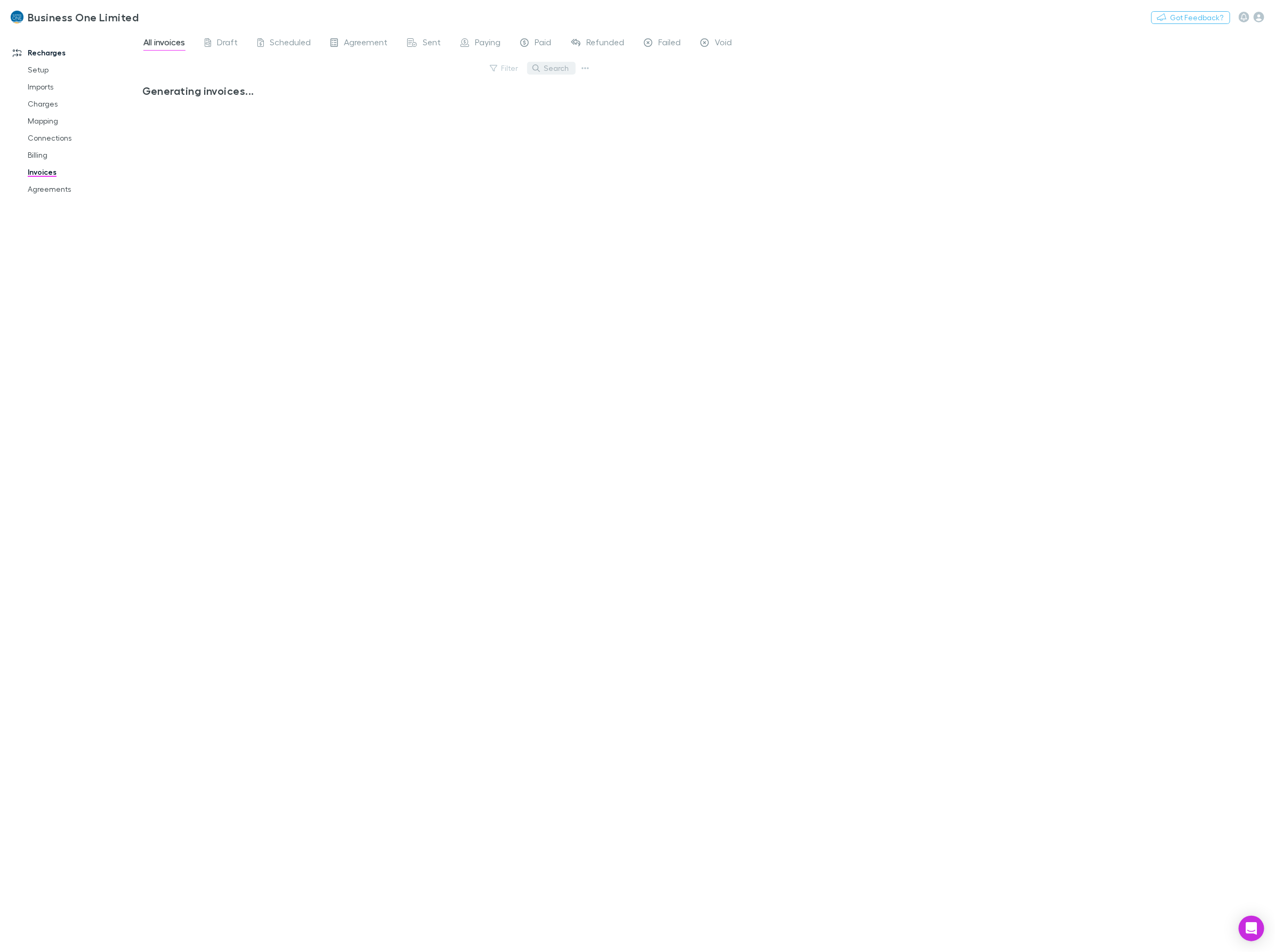 The height and width of the screenshot is (952, 1275). I want to click on a: Invoices, so click(84, 172).